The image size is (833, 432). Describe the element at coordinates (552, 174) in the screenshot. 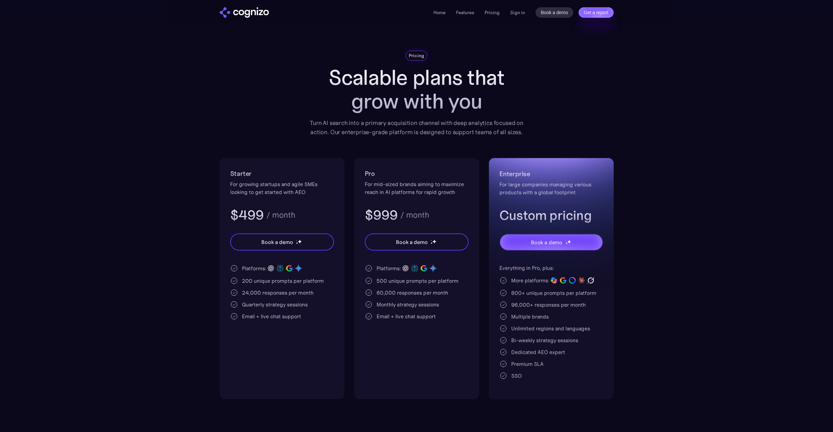

I see `h2: Enterprise` at that location.